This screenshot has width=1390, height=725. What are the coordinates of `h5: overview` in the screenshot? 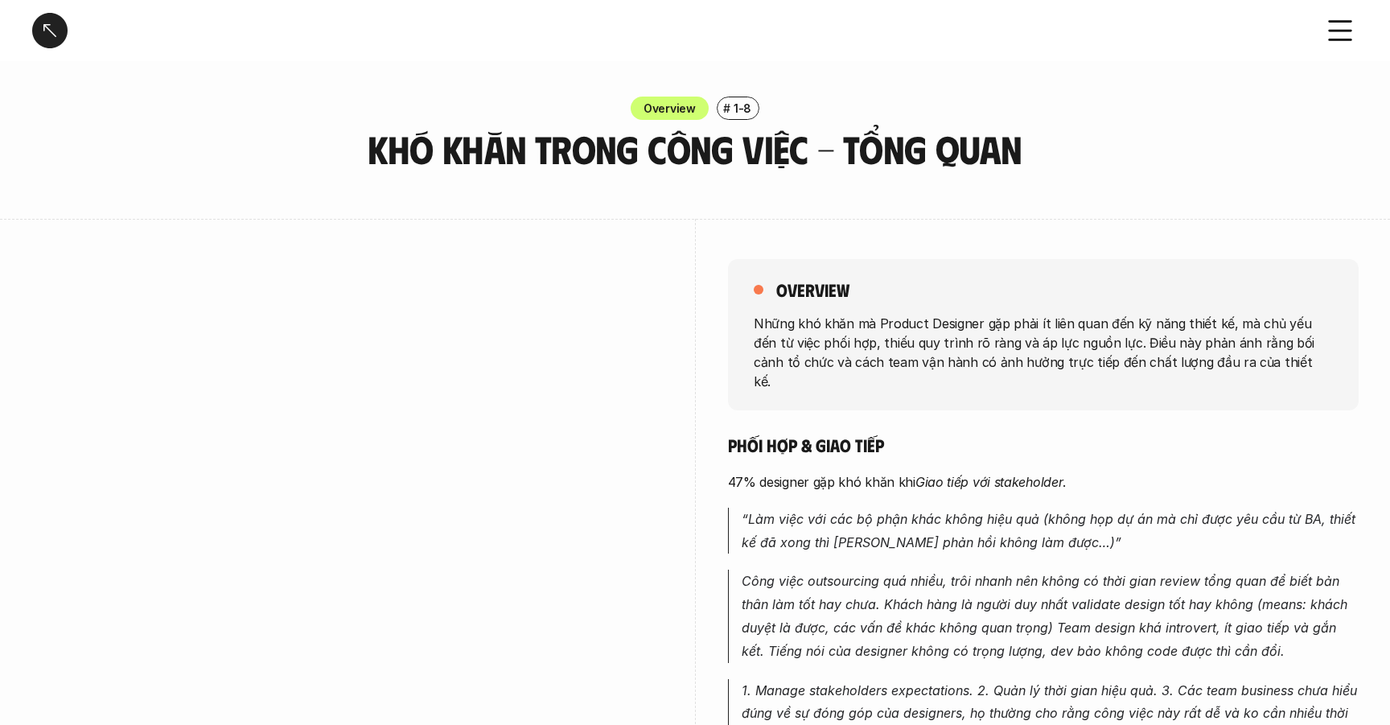 It's located at (813, 290).